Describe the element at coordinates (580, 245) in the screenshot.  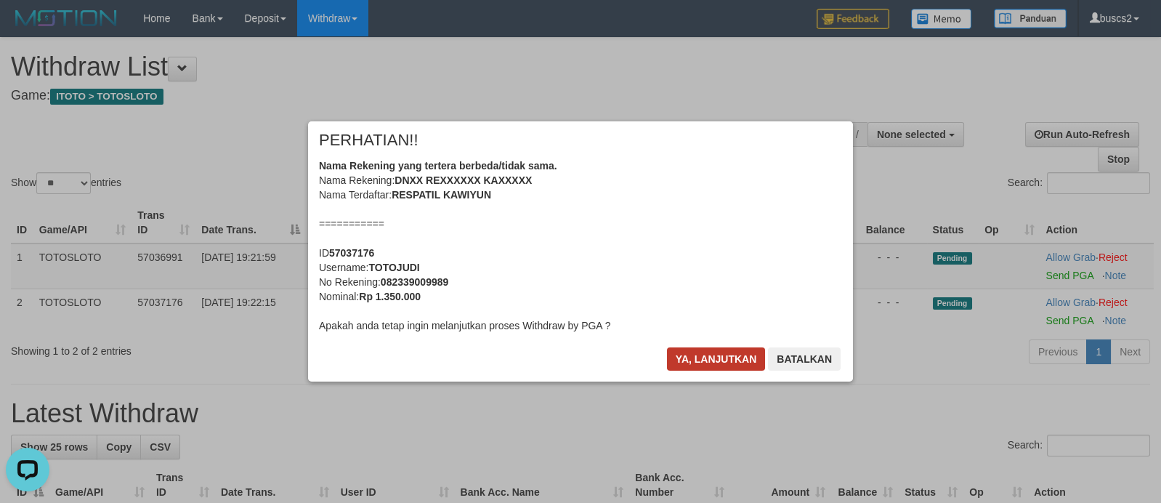
I see `div: Nama Rekening: Nama Terdaftar: =========== ID Username: No Rekening: Nominal: Apakah anda tetap i...` at that location.